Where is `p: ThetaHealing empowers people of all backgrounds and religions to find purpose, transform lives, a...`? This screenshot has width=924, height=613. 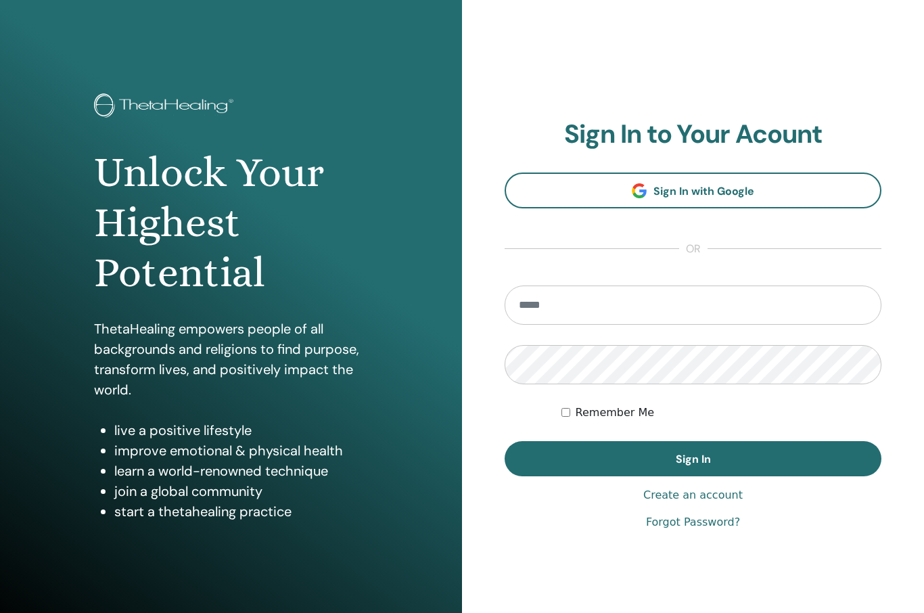 p: ThetaHealing empowers people of all backgrounds and religions to find purpose, transform lives, a... is located at coordinates (231, 359).